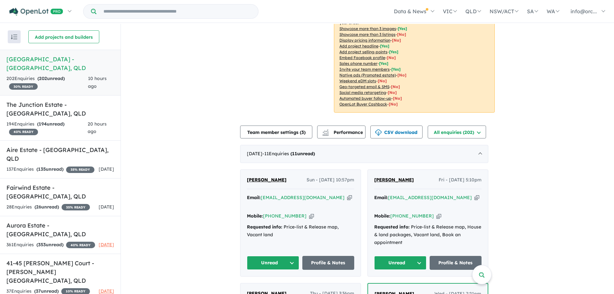  What do you see at coordinates (42, 169) in the screenshot?
I see `span: 135` at bounding box center [42, 169].